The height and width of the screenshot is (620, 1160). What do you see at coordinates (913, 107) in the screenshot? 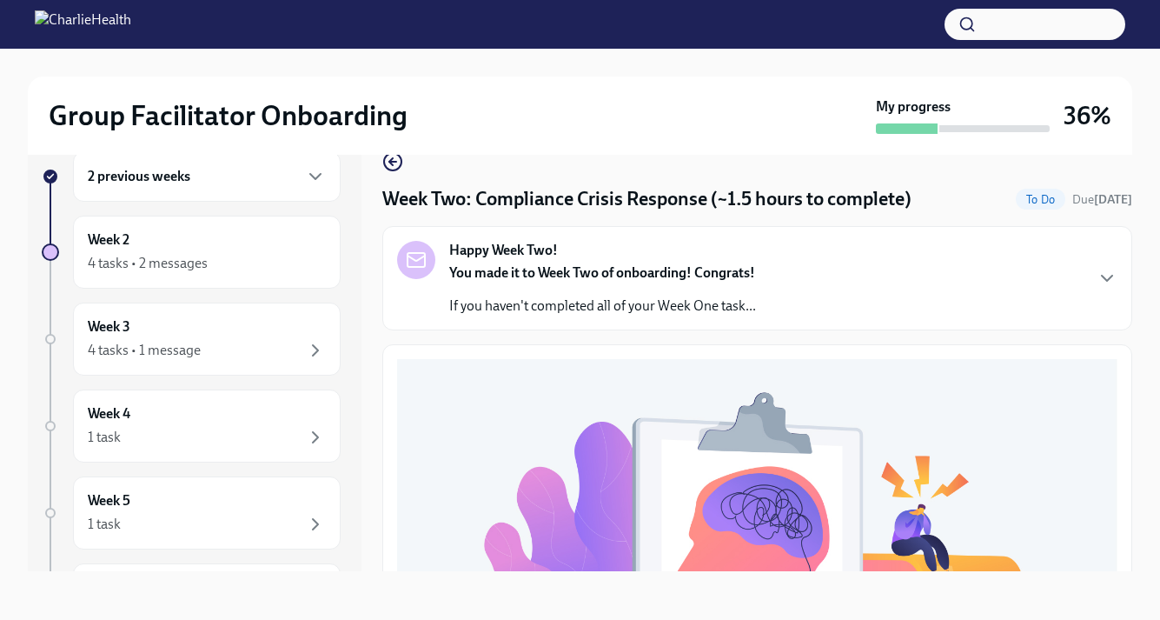
I see `strong: My progress` at bounding box center [913, 107].